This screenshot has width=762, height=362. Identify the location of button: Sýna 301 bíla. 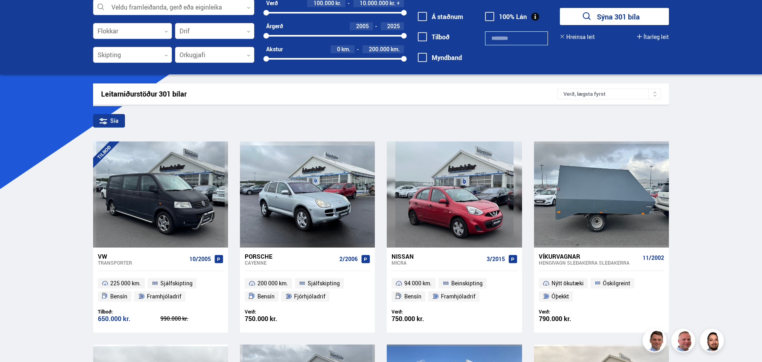
(614, 16).